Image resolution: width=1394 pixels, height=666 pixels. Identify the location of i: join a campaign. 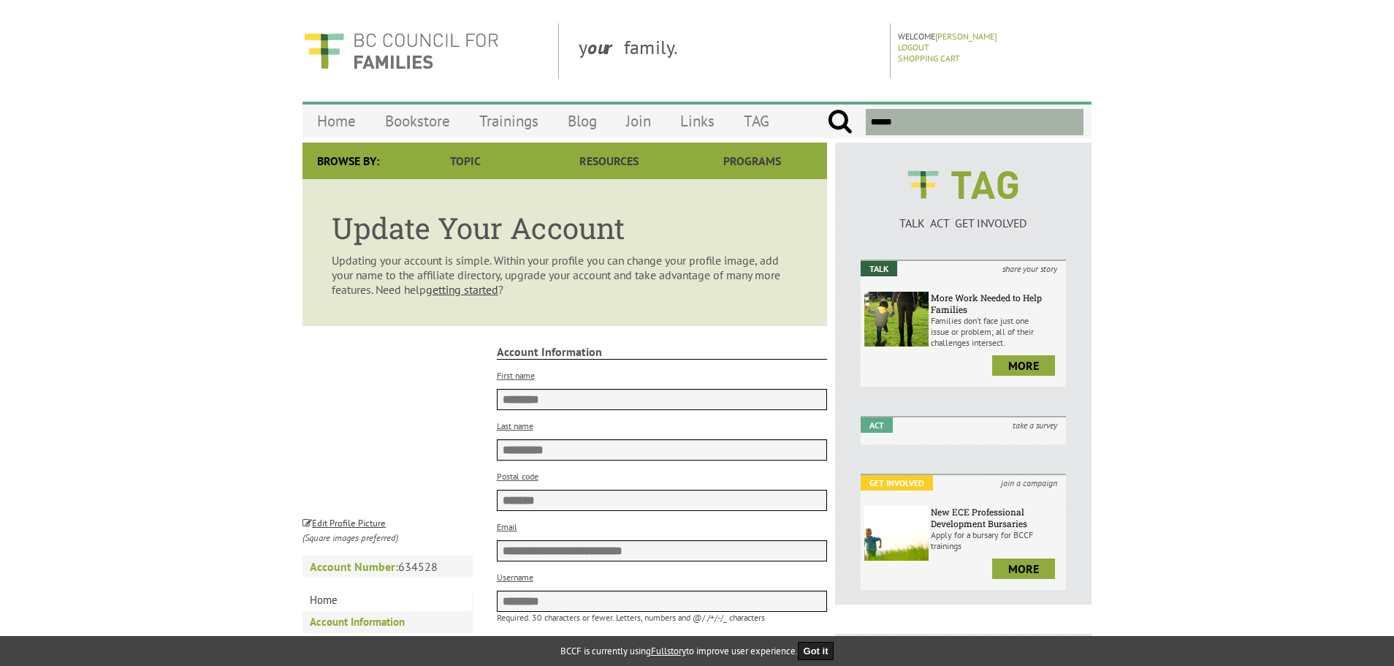
(1029, 482).